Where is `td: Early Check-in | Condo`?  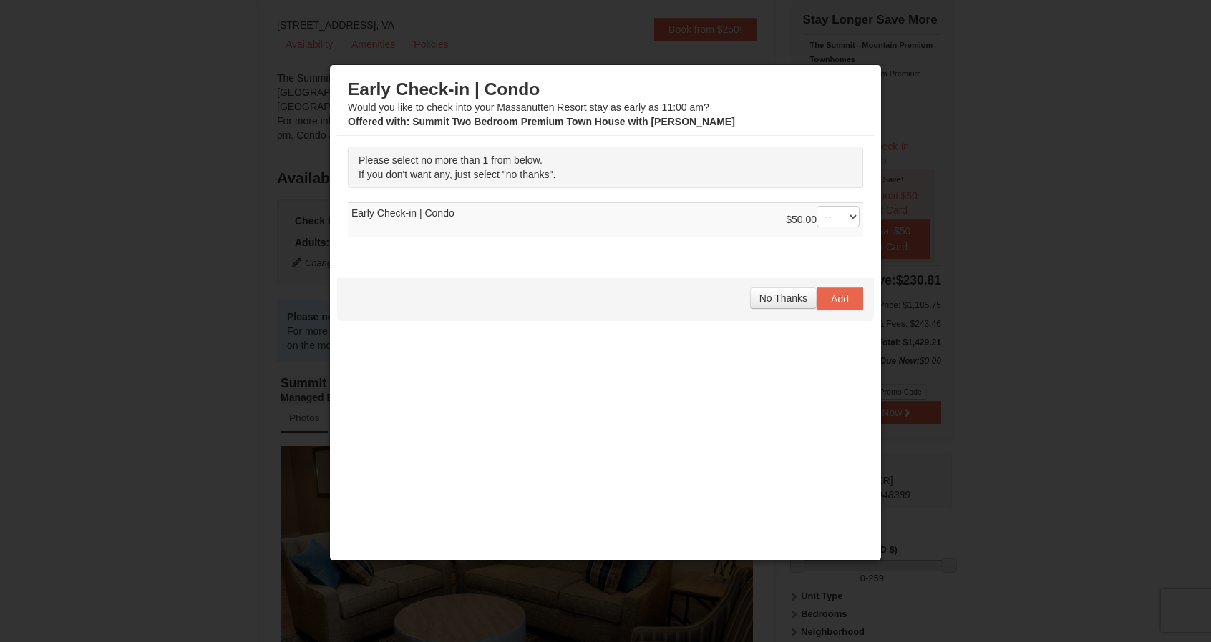
td: Early Check-in | Condo is located at coordinates (605, 220).